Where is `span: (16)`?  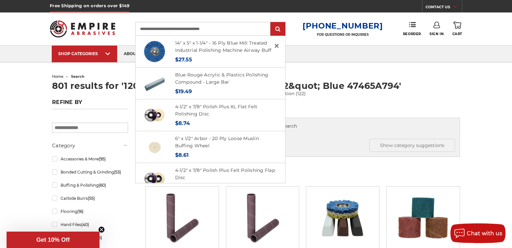
span: (16) is located at coordinates (80, 211).